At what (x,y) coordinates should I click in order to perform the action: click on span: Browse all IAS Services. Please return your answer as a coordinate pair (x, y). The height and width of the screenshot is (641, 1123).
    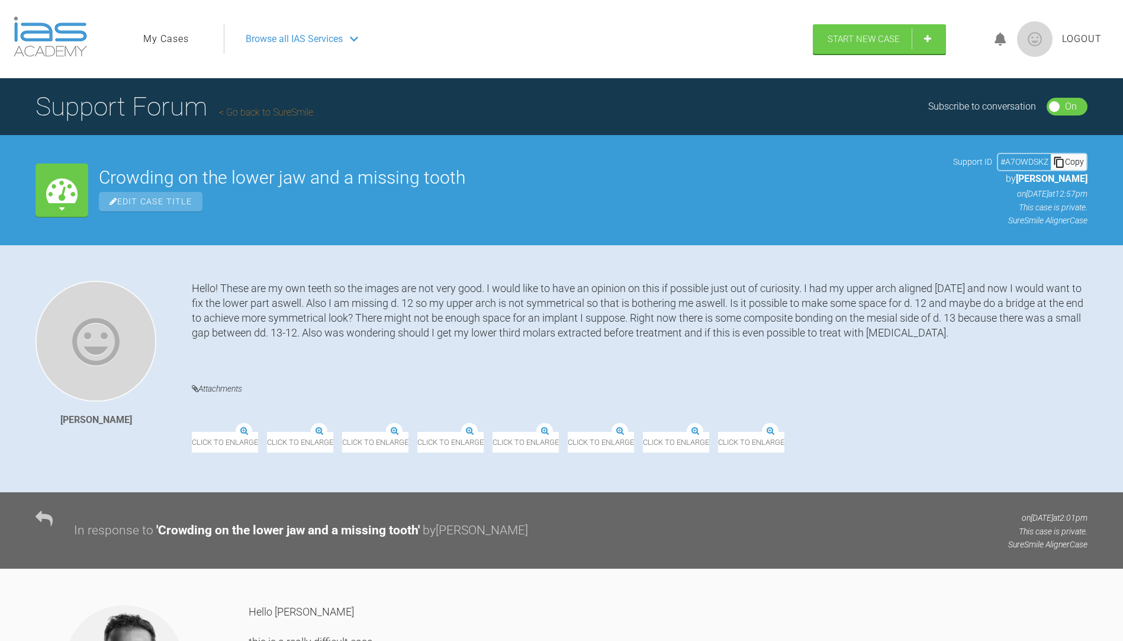
    Looking at the image, I should click on (294, 39).